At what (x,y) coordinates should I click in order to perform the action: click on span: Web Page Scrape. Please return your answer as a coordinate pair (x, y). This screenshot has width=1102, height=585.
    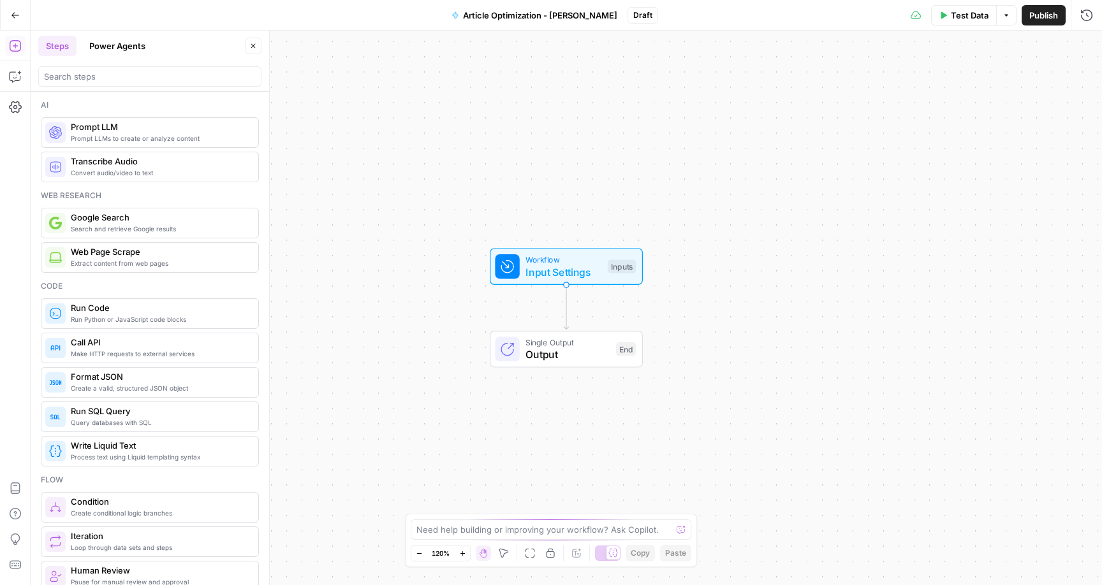
    Looking at the image, I should click on (159, 252).